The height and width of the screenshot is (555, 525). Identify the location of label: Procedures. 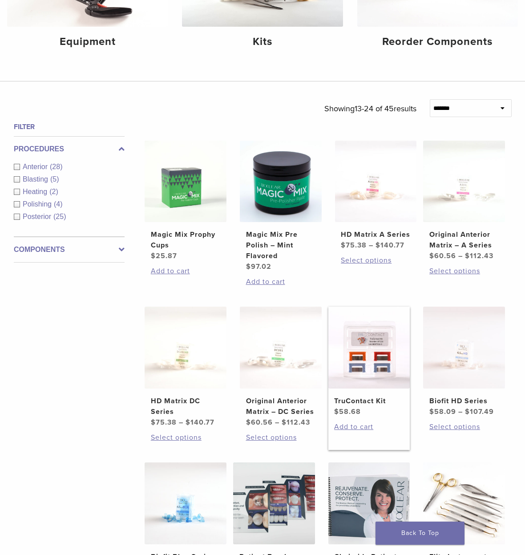
(69, 149).